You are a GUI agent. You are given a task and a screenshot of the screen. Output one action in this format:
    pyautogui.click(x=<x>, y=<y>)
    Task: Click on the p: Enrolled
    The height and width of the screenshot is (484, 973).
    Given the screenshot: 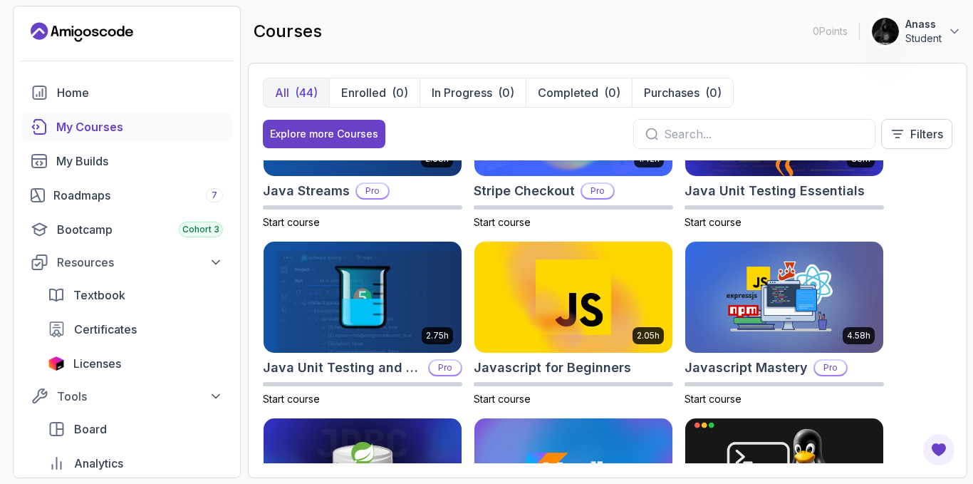 What is the action you would take?
    pyautogui.click(x=363, y=93)
    